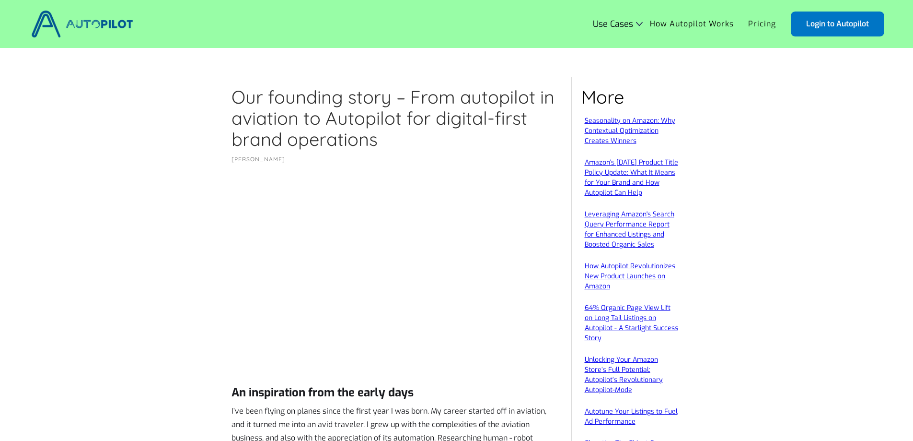  What do you see at coordinates (692, 24) in the screenshot?
I see `a: How Autopilot Works` at bounding box center [692, 24].